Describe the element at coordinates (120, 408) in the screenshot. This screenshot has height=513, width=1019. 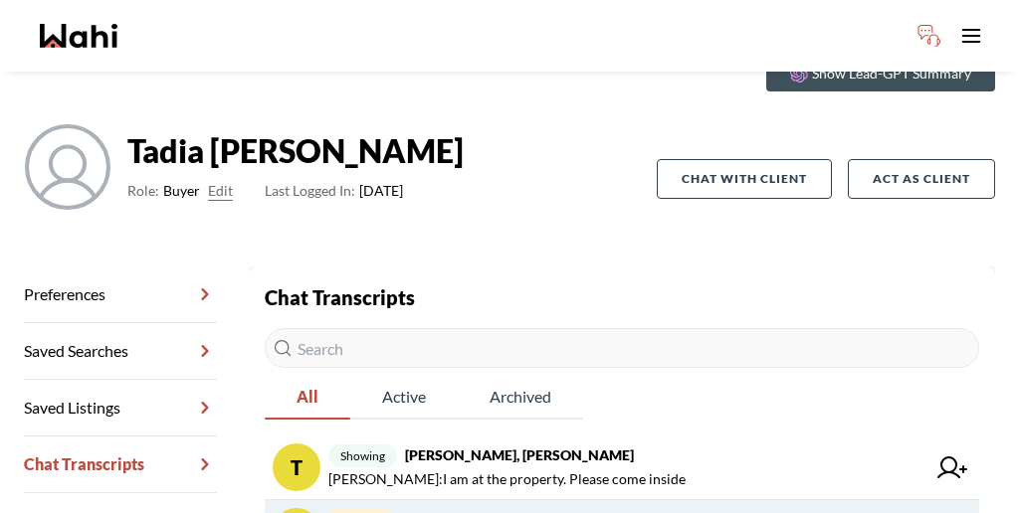
I see `a: Saved Listings` at that location.